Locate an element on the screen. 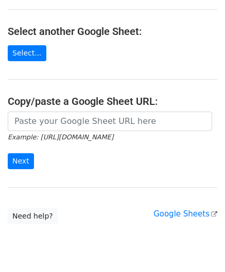 The width and height of the screenshot is (225, 272). a: Google Sheets is located at coordinates (185, 214).